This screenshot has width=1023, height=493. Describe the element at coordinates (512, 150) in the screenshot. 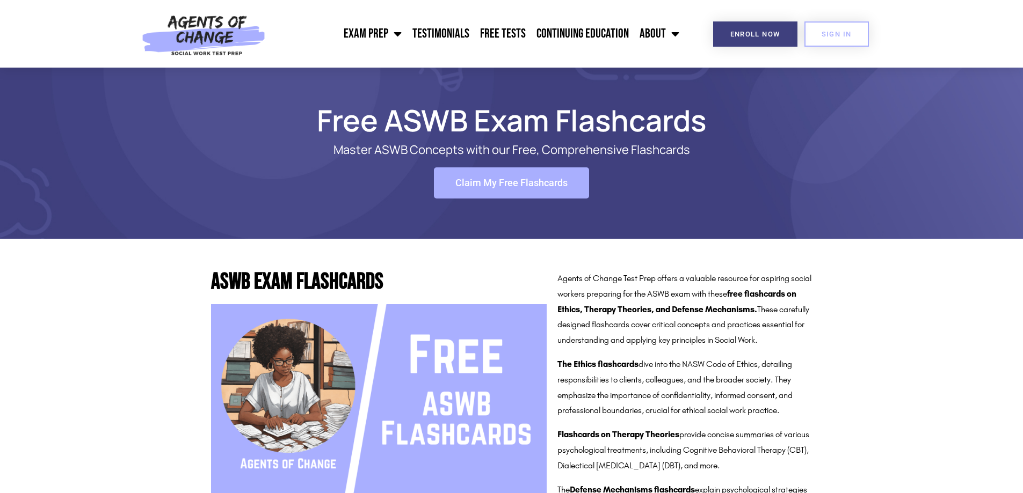

I see `p: Master ASWB Concepts with our Free, Comprehensive Flashcards` at that location.